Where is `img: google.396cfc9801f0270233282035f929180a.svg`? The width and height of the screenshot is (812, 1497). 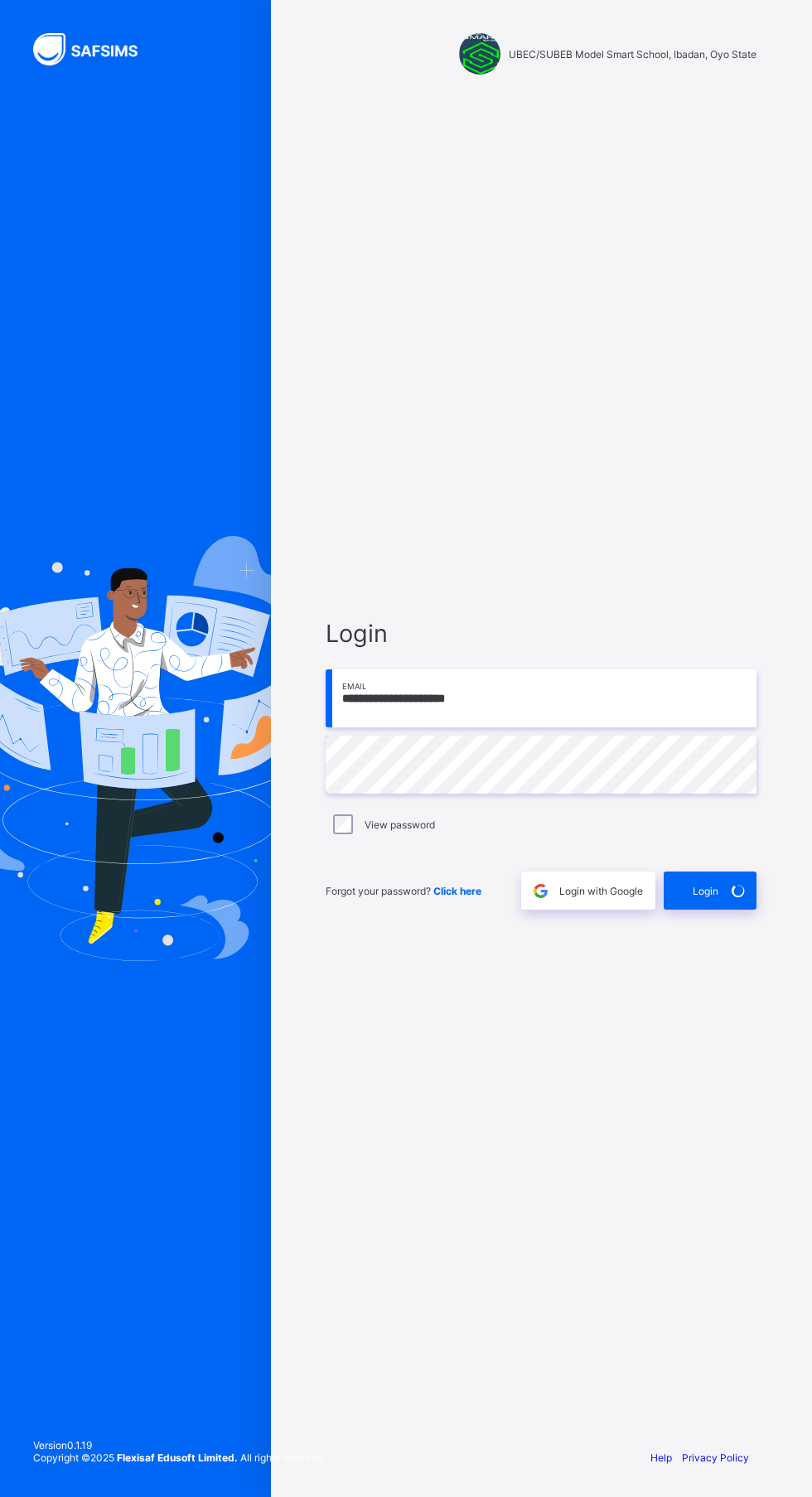 img: google.396cfc9801f0270233282035f929180a.svg is located at coordinates (540, 890).